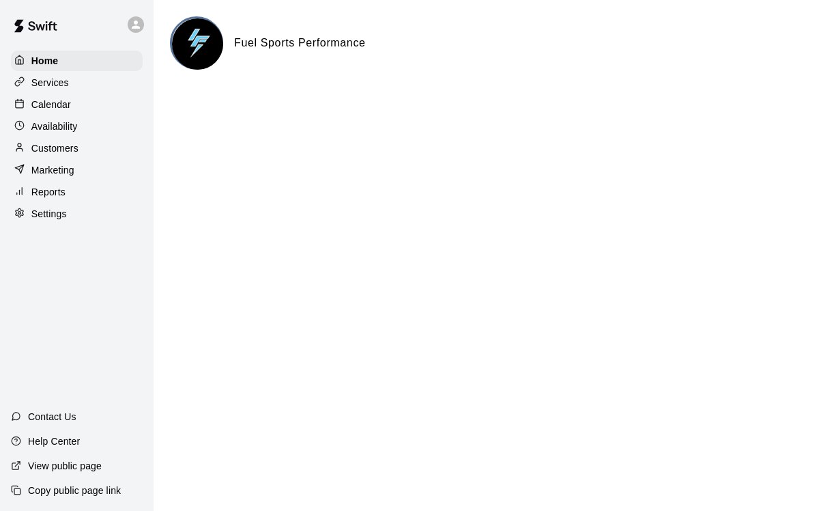 The image size is (819, 511). I want to click on p: Help Center, so click(54, 441).